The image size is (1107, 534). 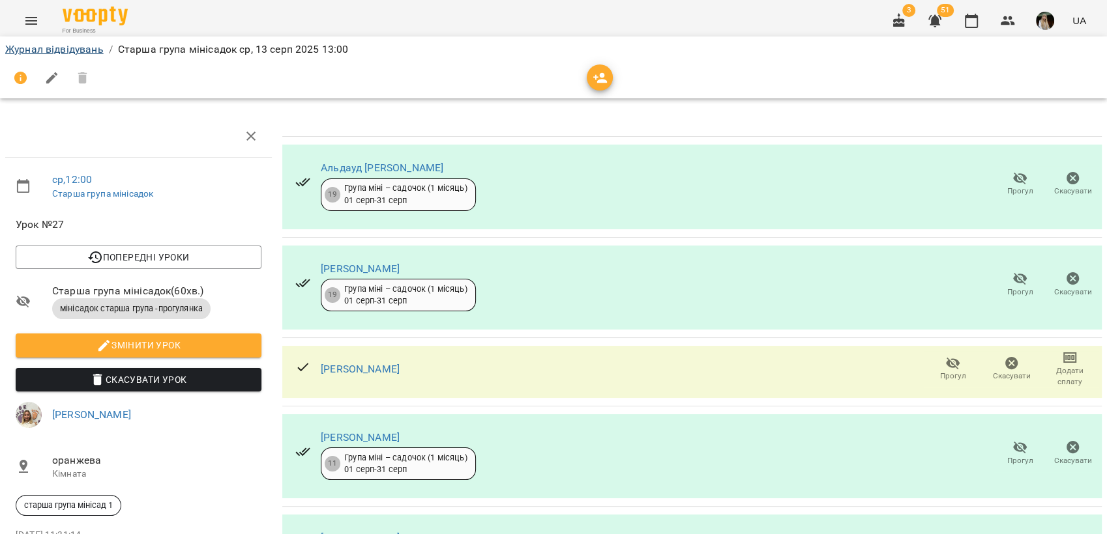 What do you see at coordinates (138, 380) in the screenshot?
I see `button: Скасувати Урок` at bounding box center [138, 380].